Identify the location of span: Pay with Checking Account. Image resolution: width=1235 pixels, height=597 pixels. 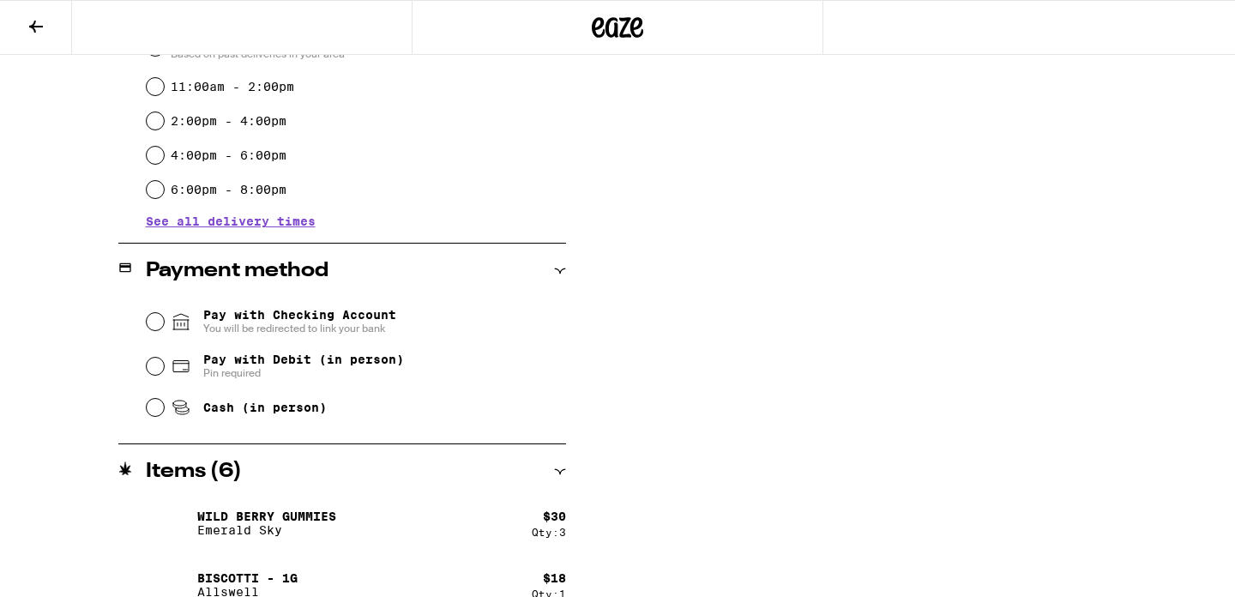
(299, 322).